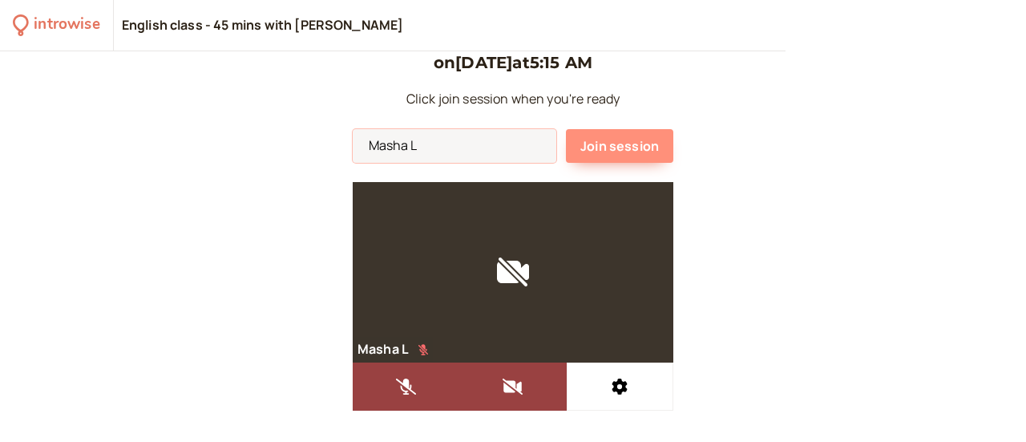 The height and width of the screenshot is (442, 1026). I want to click on div: Masha L, so click(383, 349).